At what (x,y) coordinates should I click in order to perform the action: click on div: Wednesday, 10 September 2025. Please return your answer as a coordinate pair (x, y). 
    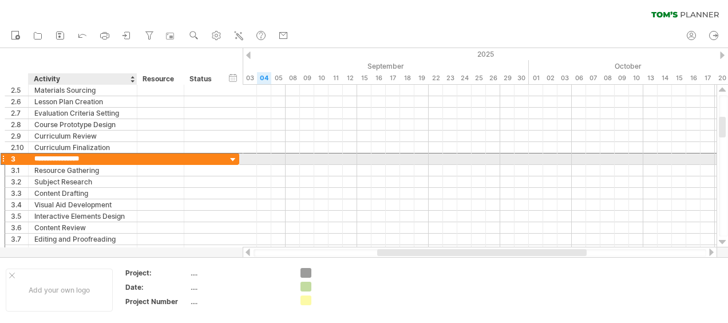
    Looking at the image, I should click on (321, 78).